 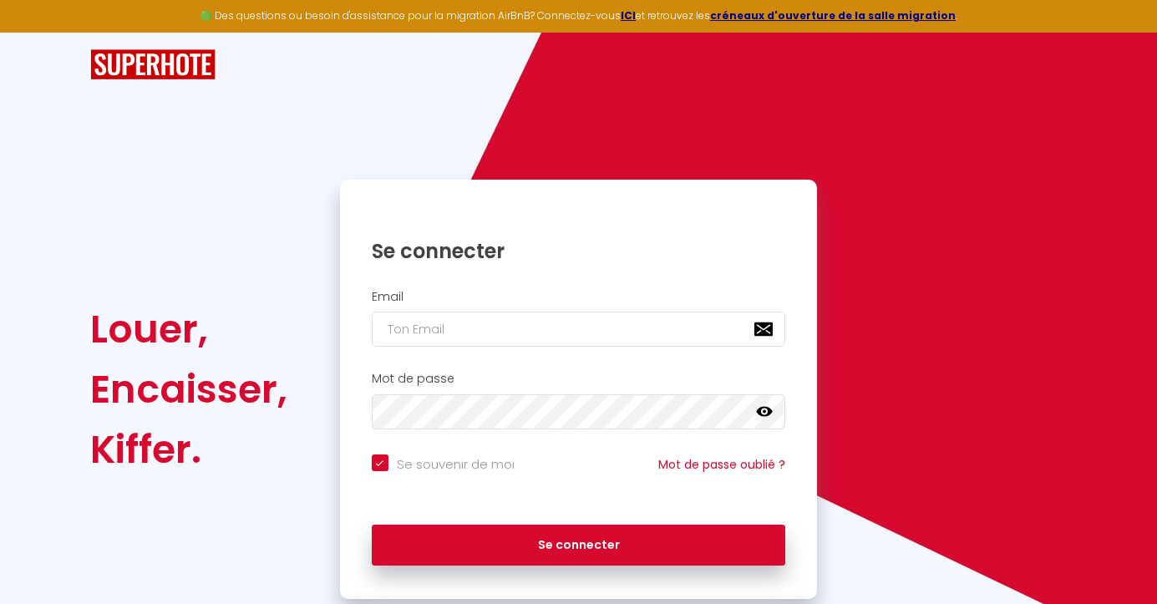 I want to click on h2: Email, so click(x=579, y=296).